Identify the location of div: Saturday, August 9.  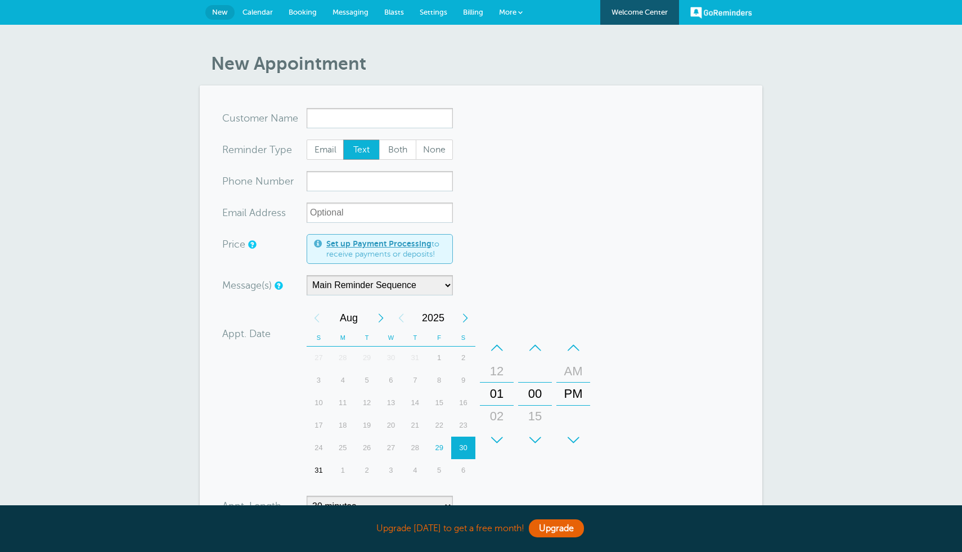
(463, 380).